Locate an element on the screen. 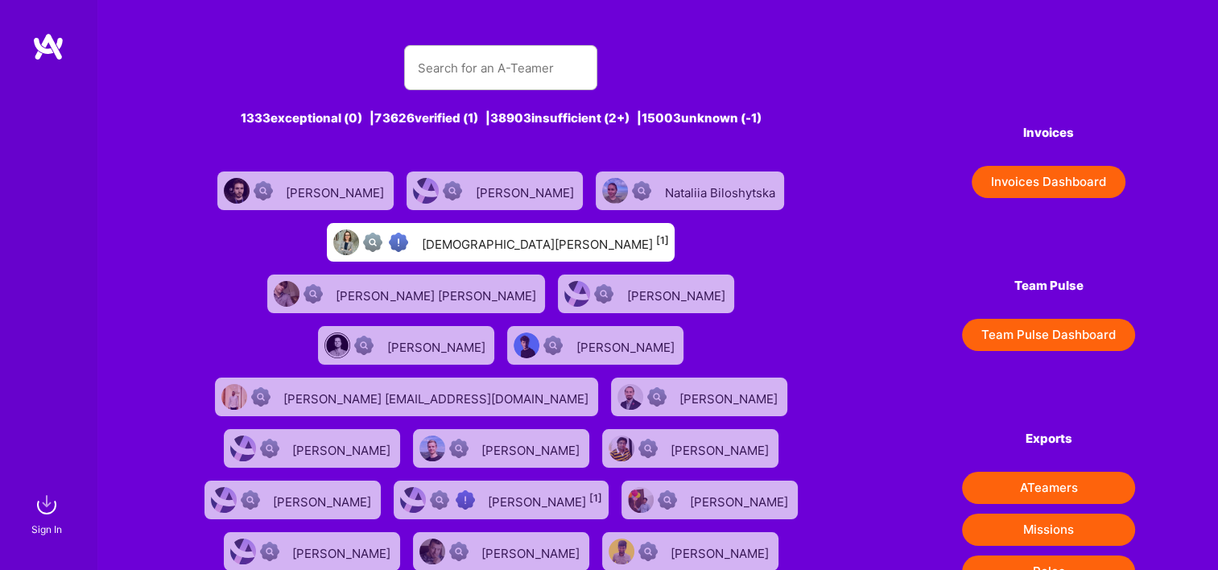  a: Invoices Dashboard is located at coordinates (1048, 182).